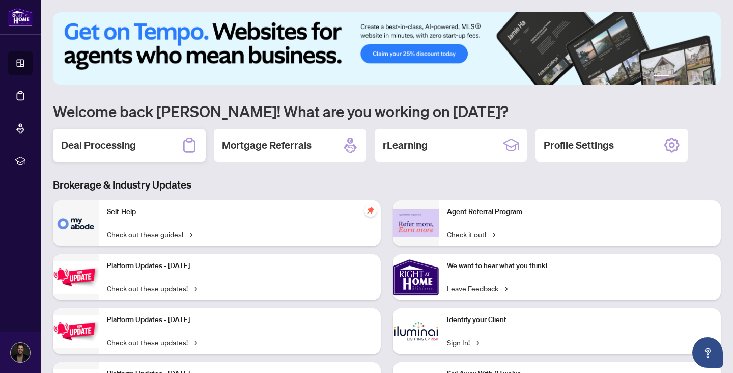 The height and width of the screenshot is (373, 733). What do you see at coordinates (150, 234) in the screenshot?
I see `a: Check out these guides!→` at bounding box center [150, 234].